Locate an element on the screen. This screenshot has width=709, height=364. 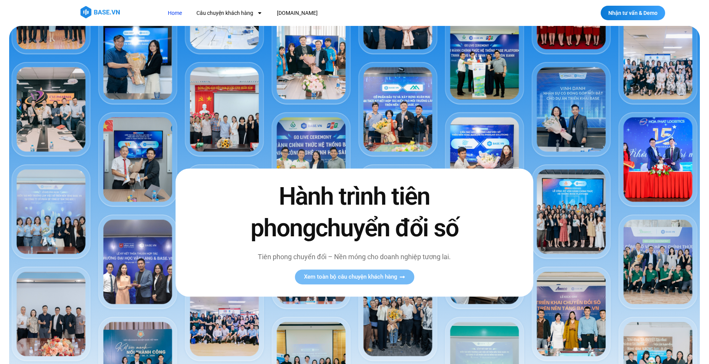
a: Xem toàn bộ câu chuyện khách hàng is located at coordinates (354, 277).